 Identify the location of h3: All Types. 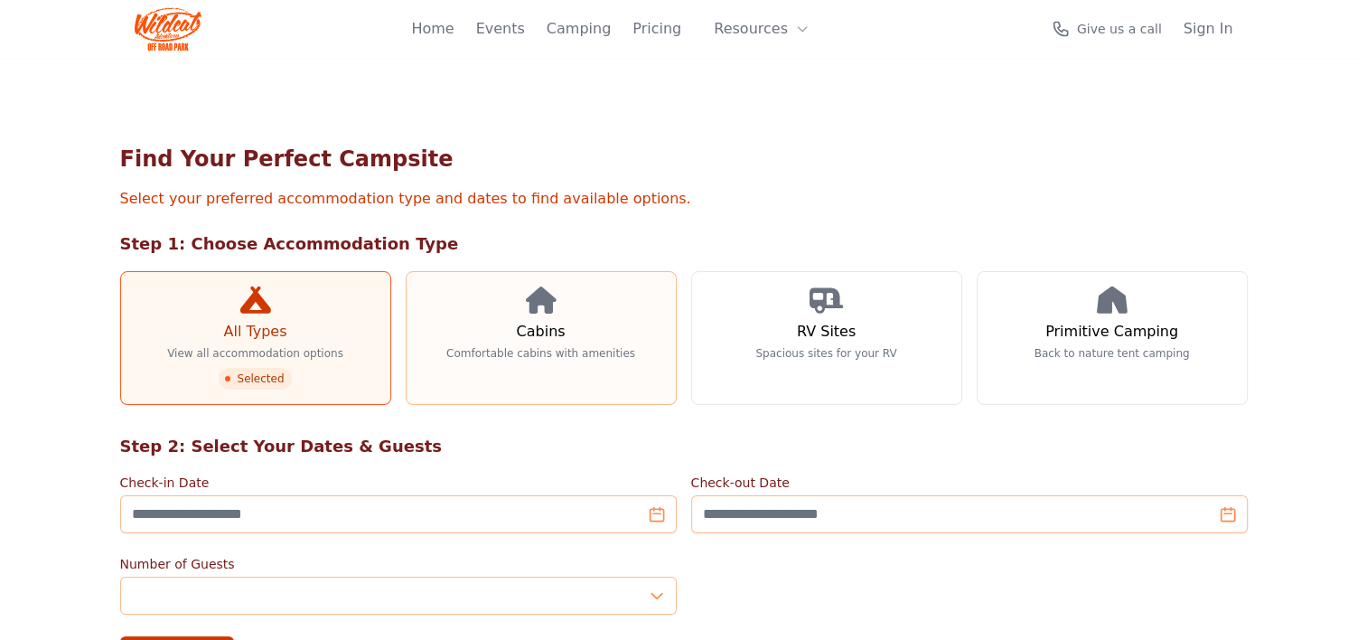
(255, 332).